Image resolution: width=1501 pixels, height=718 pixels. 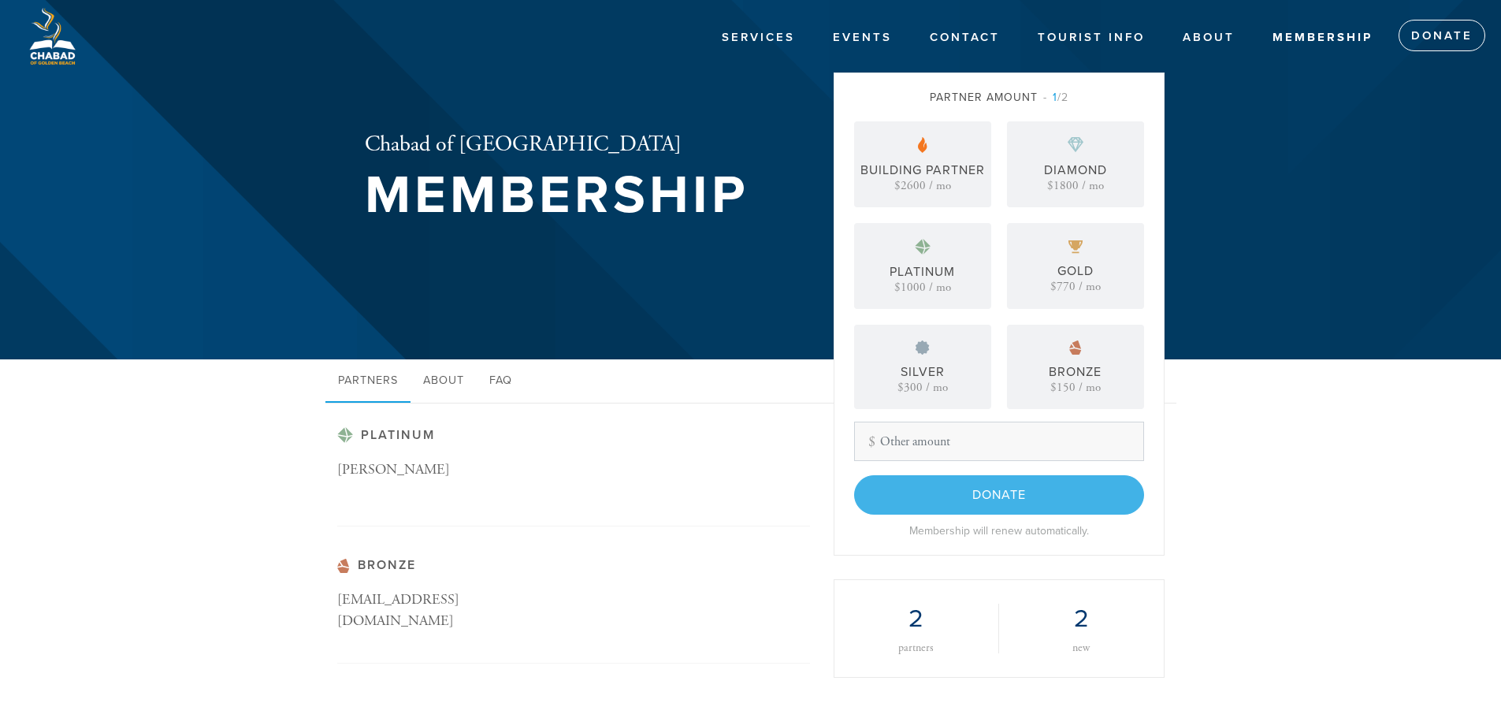 What do you see at coordinates (574, 435) in the screenshot?
I see `h3: Platinum` at bounding box center [574, 435].